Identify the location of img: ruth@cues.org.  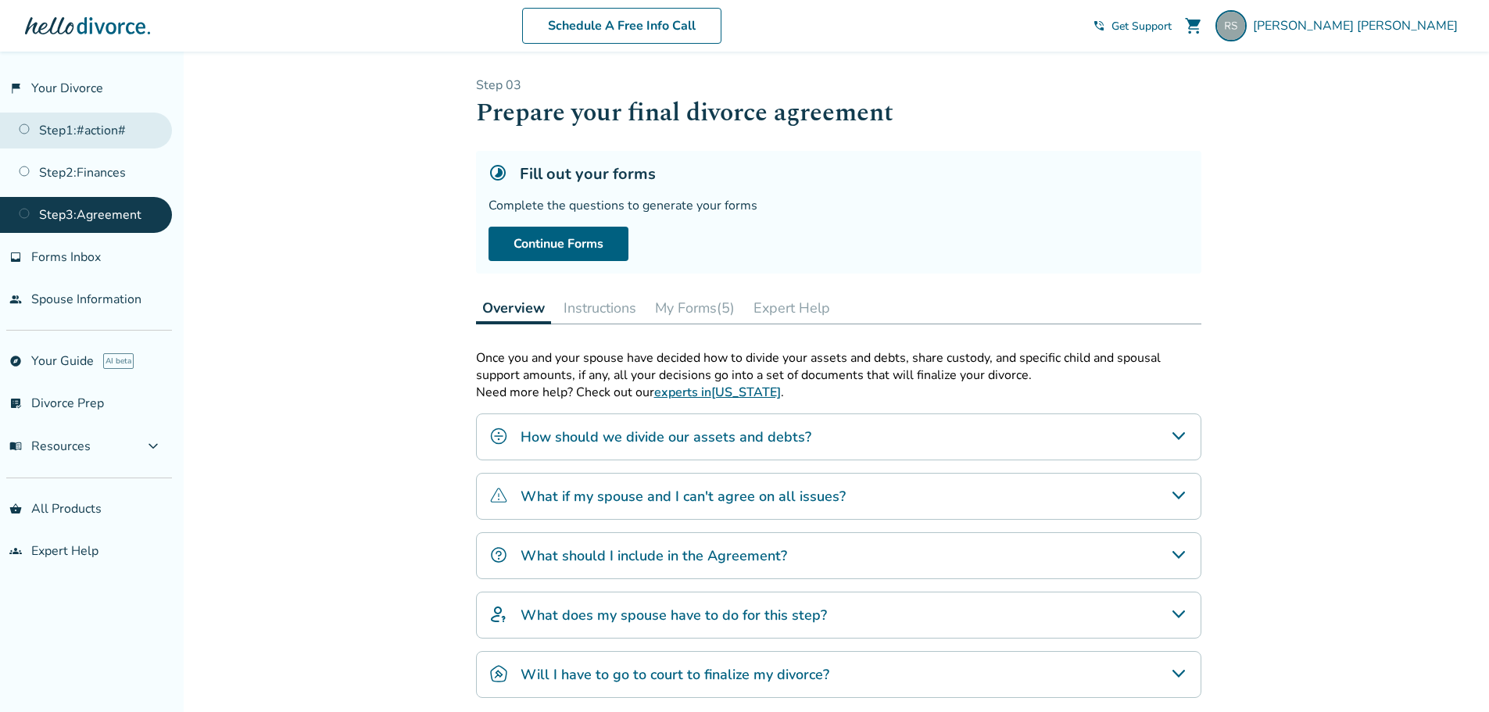
(1231, 26).